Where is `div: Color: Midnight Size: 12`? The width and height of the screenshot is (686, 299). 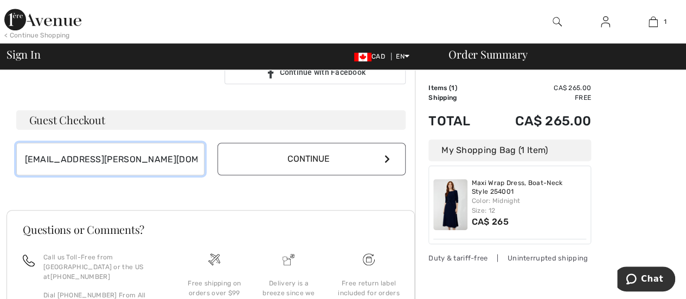 div: Color: Midnight Size: 12 is located at coordinates (529, 205).